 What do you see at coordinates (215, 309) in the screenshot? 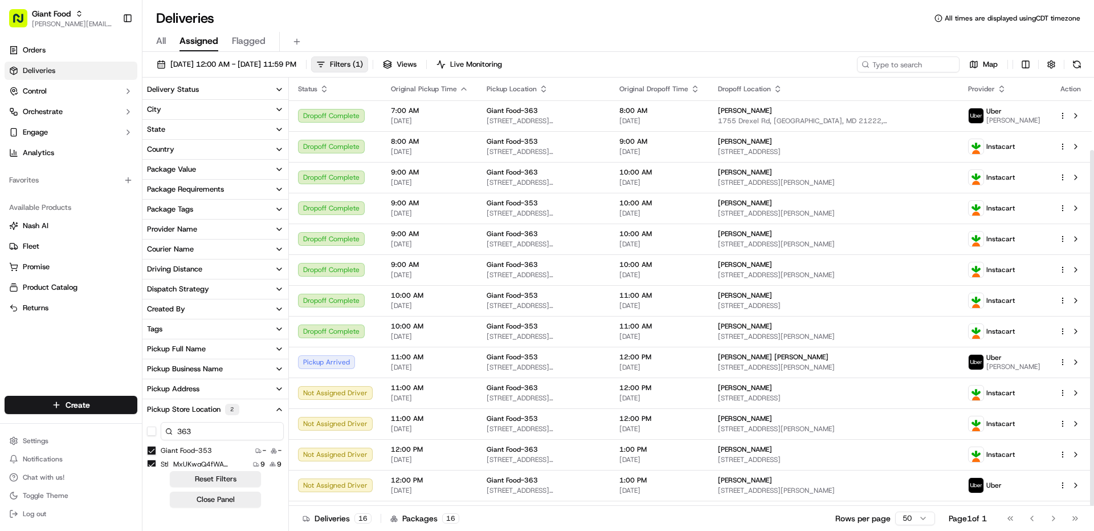
I see `button: Created By` at bounding box center [215, 309].